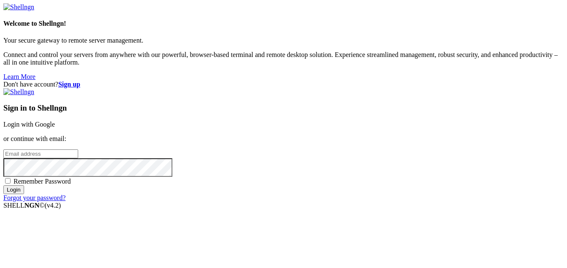  Describe the element at coordinates (69, 84) in the screenshot. I see `a: Sign up` at that location.